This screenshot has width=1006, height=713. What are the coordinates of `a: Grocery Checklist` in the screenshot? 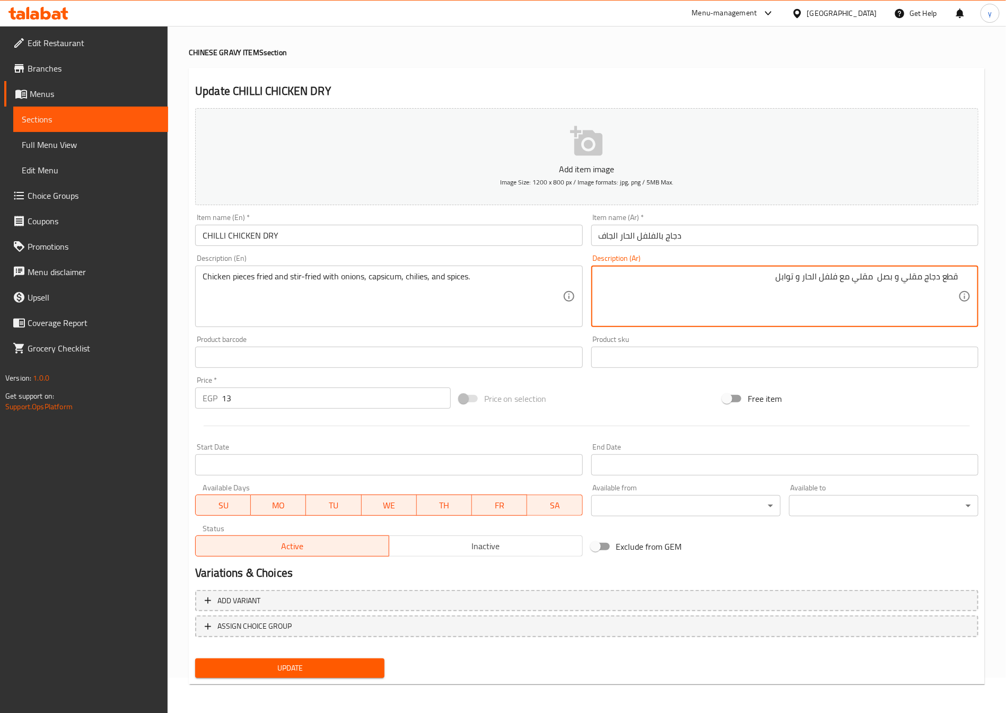 It's located at (86, 348).